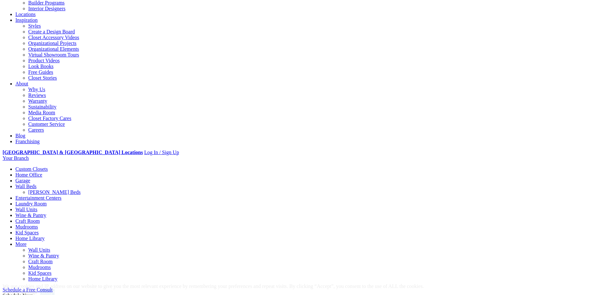  Describe the element at coordinates (26, 20) in the screenshot. I see `a: Inspiration` at that location.